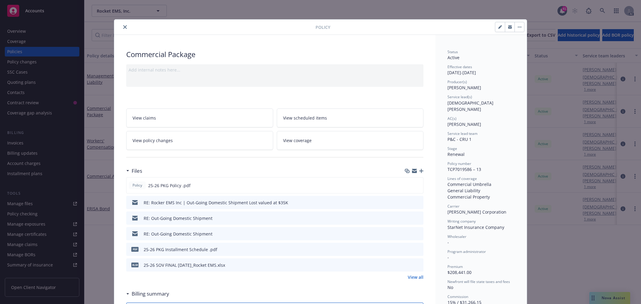 The width and height of the screenshot is (641, 304). Describe the element at coordinates (134, 171) in the screenshot. I see `div: Files` at that location.